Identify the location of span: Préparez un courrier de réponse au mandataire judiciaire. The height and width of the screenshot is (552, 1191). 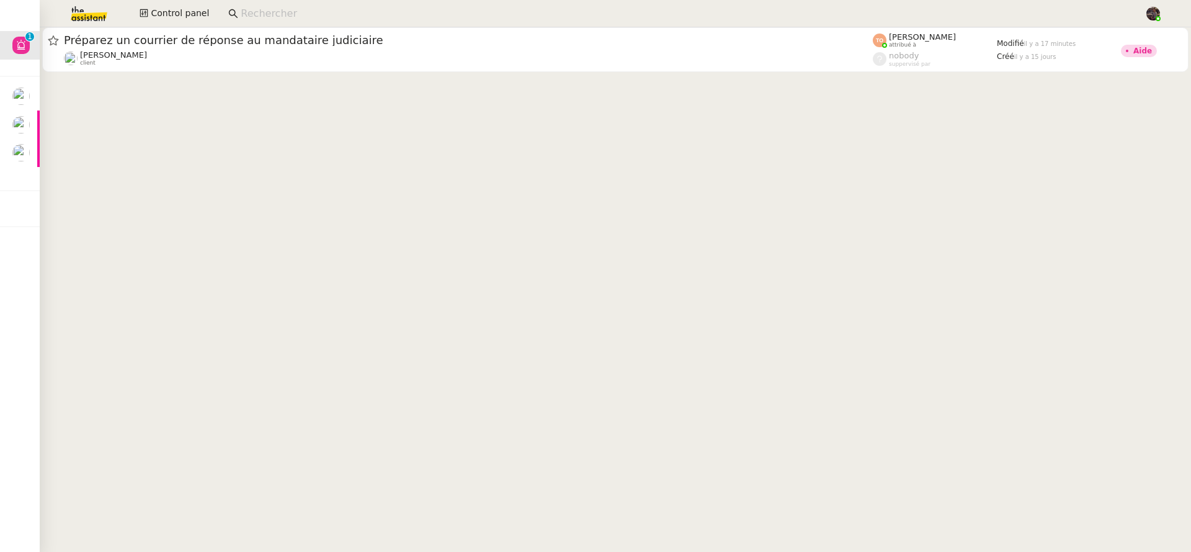
(468, 40).